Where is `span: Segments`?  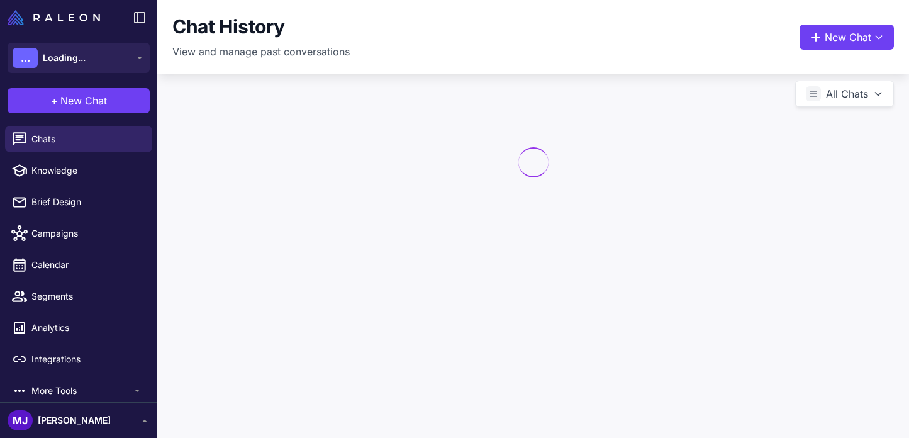 span: Segments is located at coordinates (87, 296).